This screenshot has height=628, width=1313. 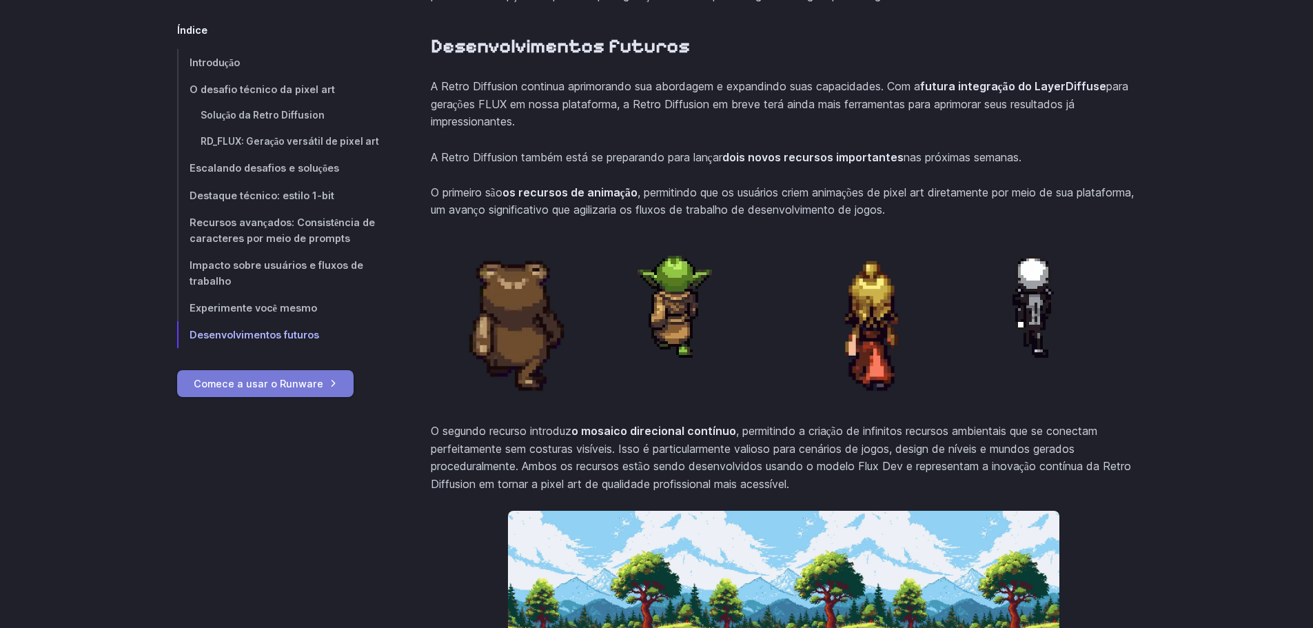 What do you see at coordinates (192, 30) in the screenshot?
I see `font: Índice` at bounding box center [192, 30].